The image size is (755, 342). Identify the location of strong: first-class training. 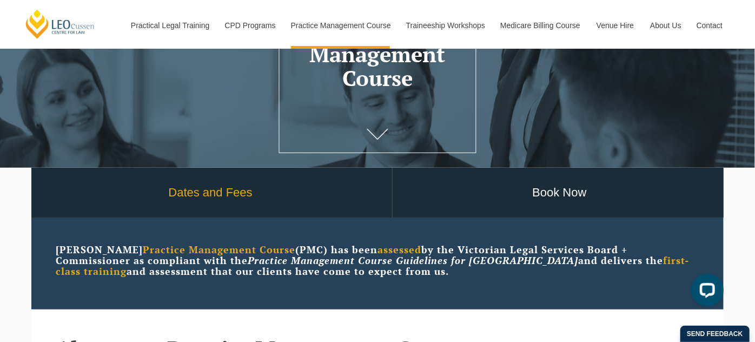
(372, 266).